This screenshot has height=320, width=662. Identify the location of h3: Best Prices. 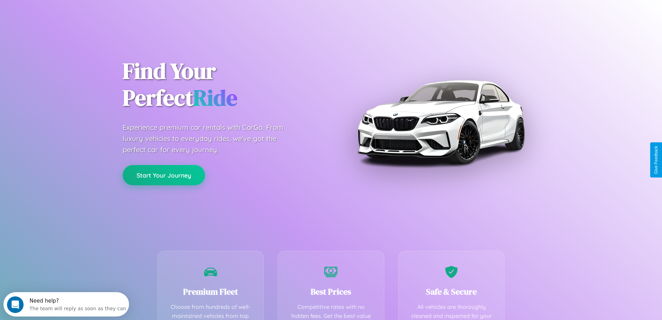
(331, 291).